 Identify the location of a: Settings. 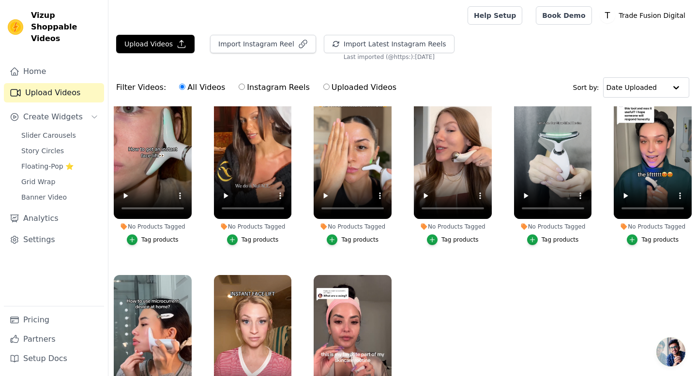
(54, 240).